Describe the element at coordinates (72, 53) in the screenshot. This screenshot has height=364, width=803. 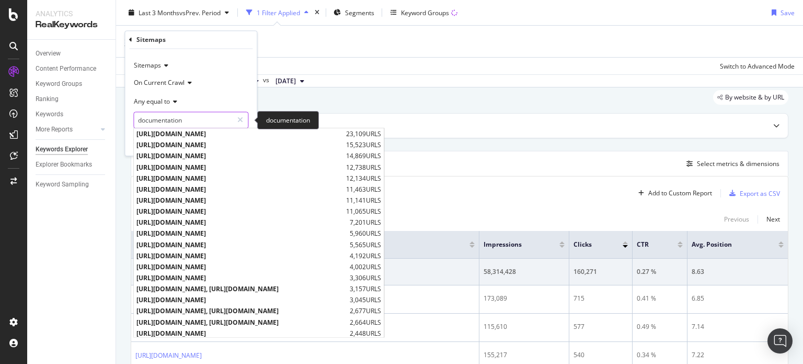
I see `a: Overview` at that location.